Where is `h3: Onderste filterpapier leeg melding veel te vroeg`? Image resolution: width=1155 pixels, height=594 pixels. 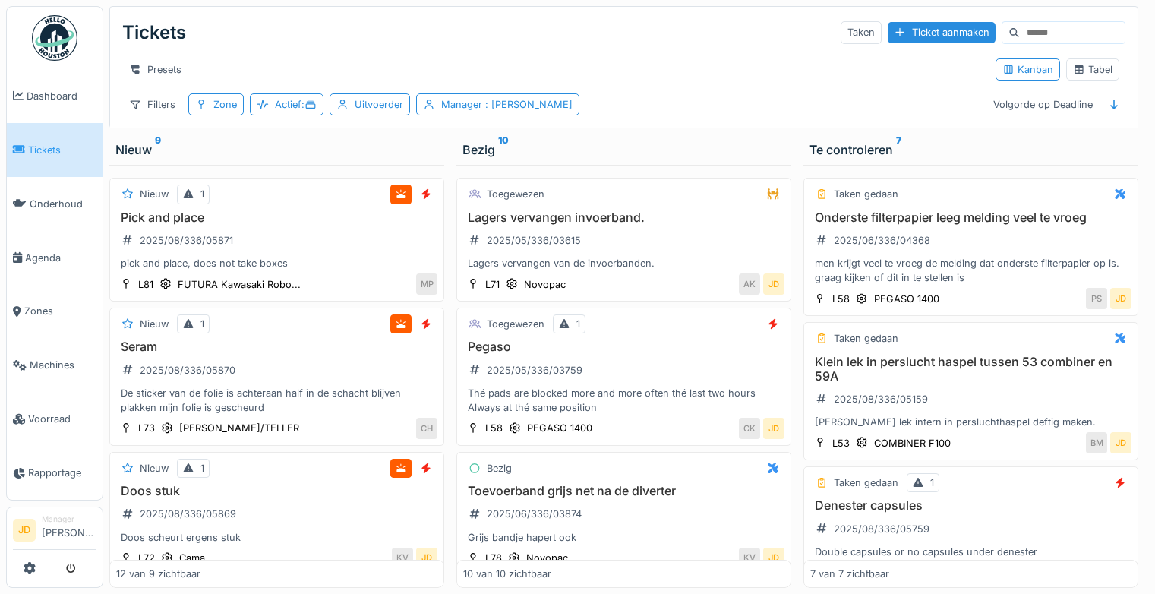 h3: Onderste filterpapier leeg melding veel te vroeg is located at coordinates (970, 217).